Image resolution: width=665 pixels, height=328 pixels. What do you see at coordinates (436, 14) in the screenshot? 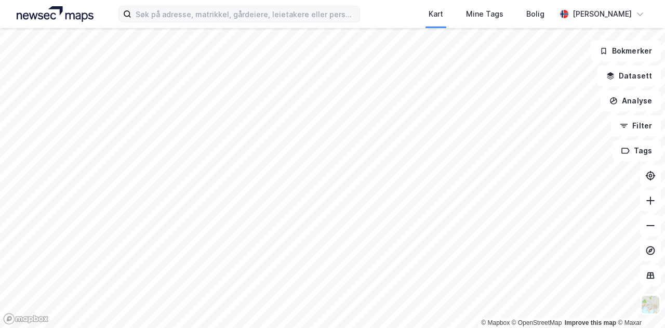
I see `div: Kart` at bounding box center [436, 14].